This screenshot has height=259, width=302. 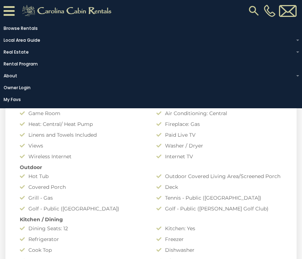 What do you see at coordinates (220, 187) in the screenshot?
I see `div: Deck` at bounding box center [220, 187].